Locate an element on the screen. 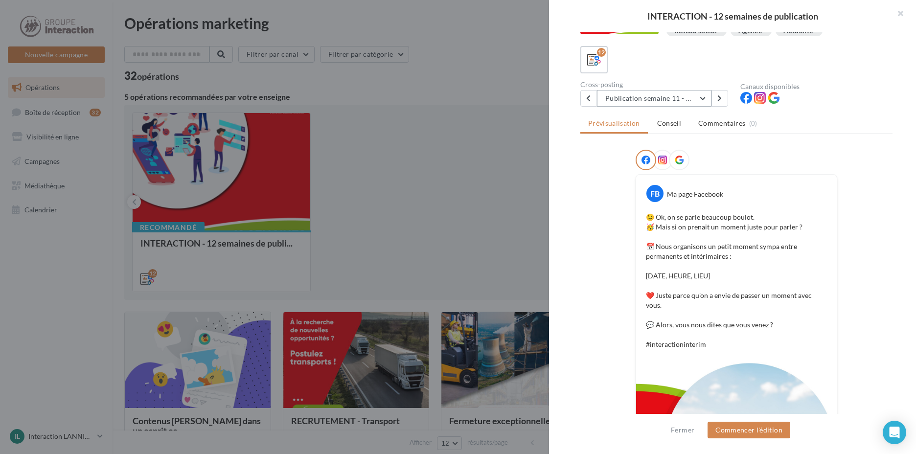 This screenshot has width=916, height=454. div: FB is located at coordinates (654, 193).